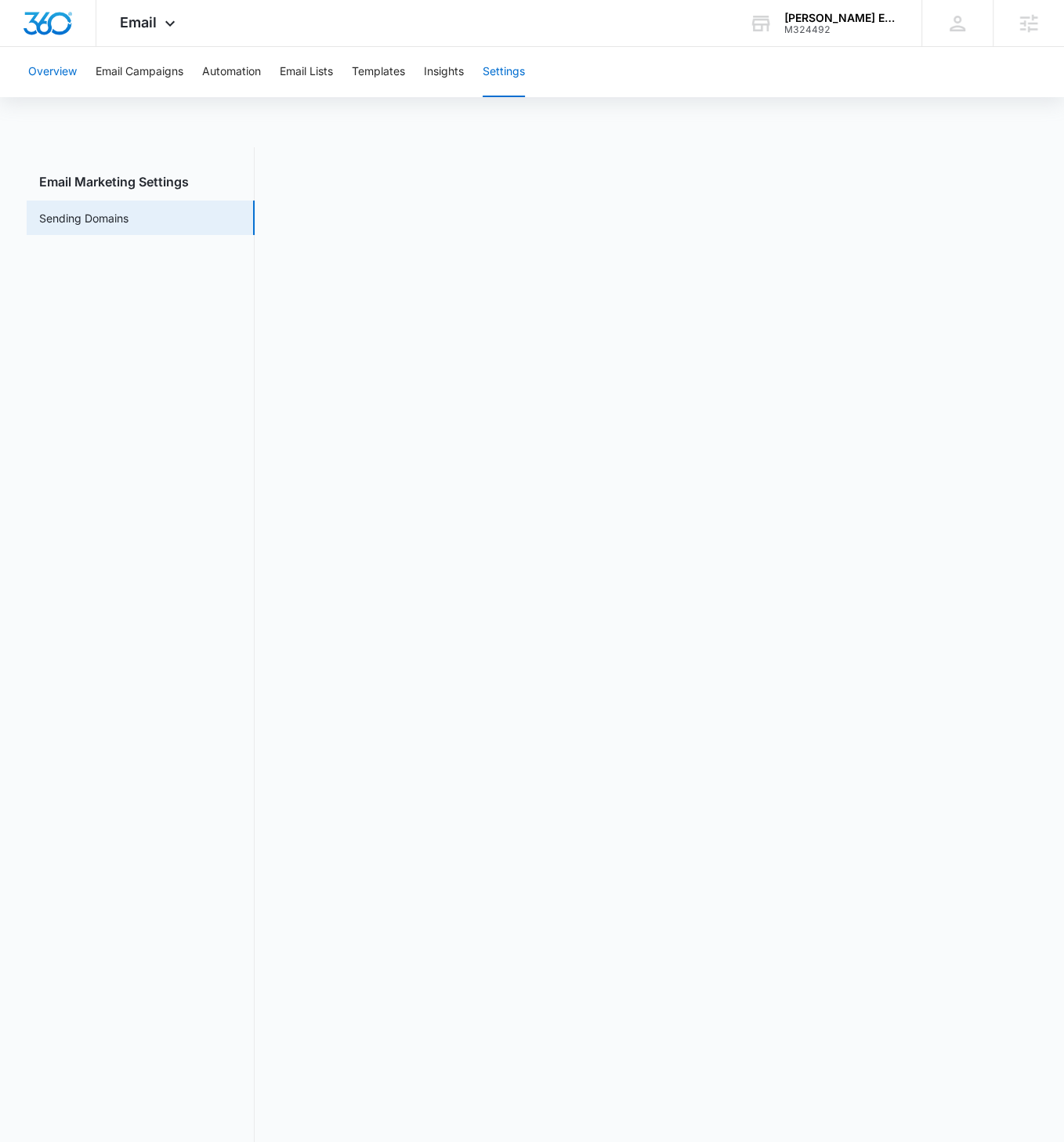 The width and height of the screenshot is (1064, 1142). Describe the element at coordinates (841, 30) in the screenshot. I see `div: account id` at that location.